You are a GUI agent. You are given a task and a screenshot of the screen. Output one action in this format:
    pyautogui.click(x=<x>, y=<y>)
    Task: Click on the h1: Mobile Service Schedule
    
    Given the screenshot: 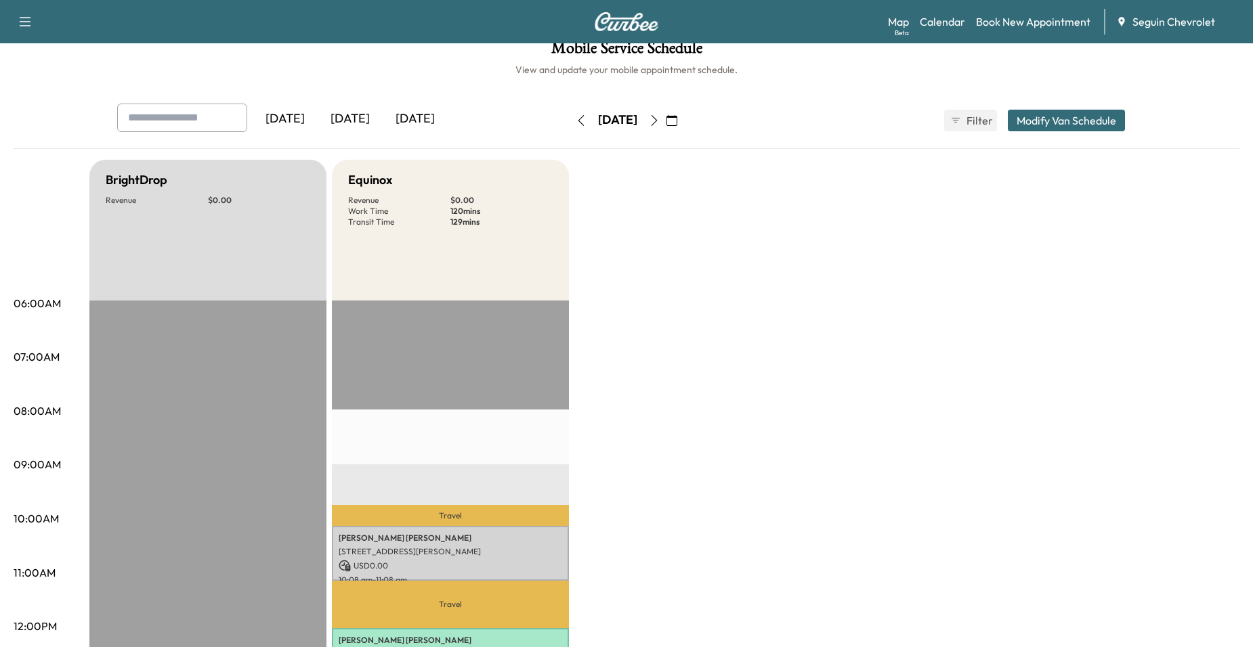 What is the action you would take?
    pyautogui.click(x=626, y=51)
    